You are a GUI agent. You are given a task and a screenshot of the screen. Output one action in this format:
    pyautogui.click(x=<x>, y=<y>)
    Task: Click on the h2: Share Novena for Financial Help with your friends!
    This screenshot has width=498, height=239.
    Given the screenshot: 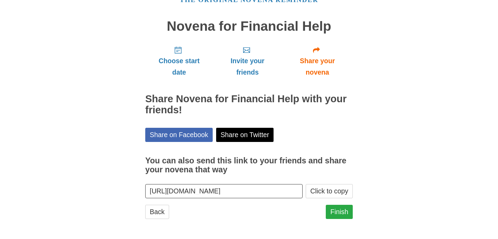 What is the action you would take?
    pyautogui.click(x=249, y=105)
    